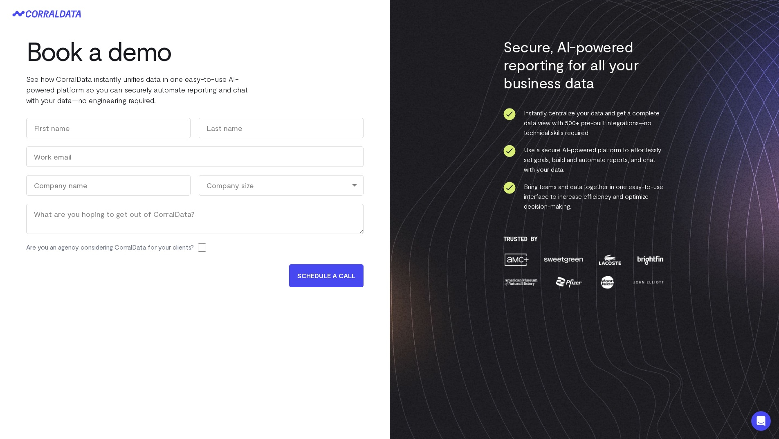  What do you see at coordinates (110, 247) in the screenshot?
I see `label: Are you an agency considering CorralData for your clients?` at bounding box center [110, 247].